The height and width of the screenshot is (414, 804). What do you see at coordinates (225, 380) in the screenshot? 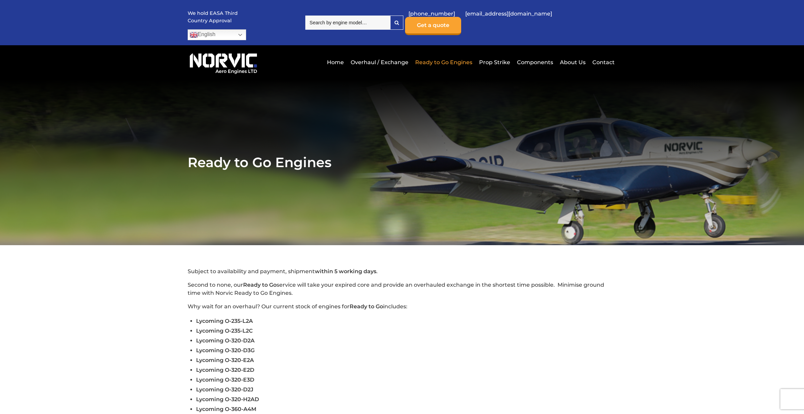
I see `span: Lycoming O-320-E3D` at bounding box center [225, 380].